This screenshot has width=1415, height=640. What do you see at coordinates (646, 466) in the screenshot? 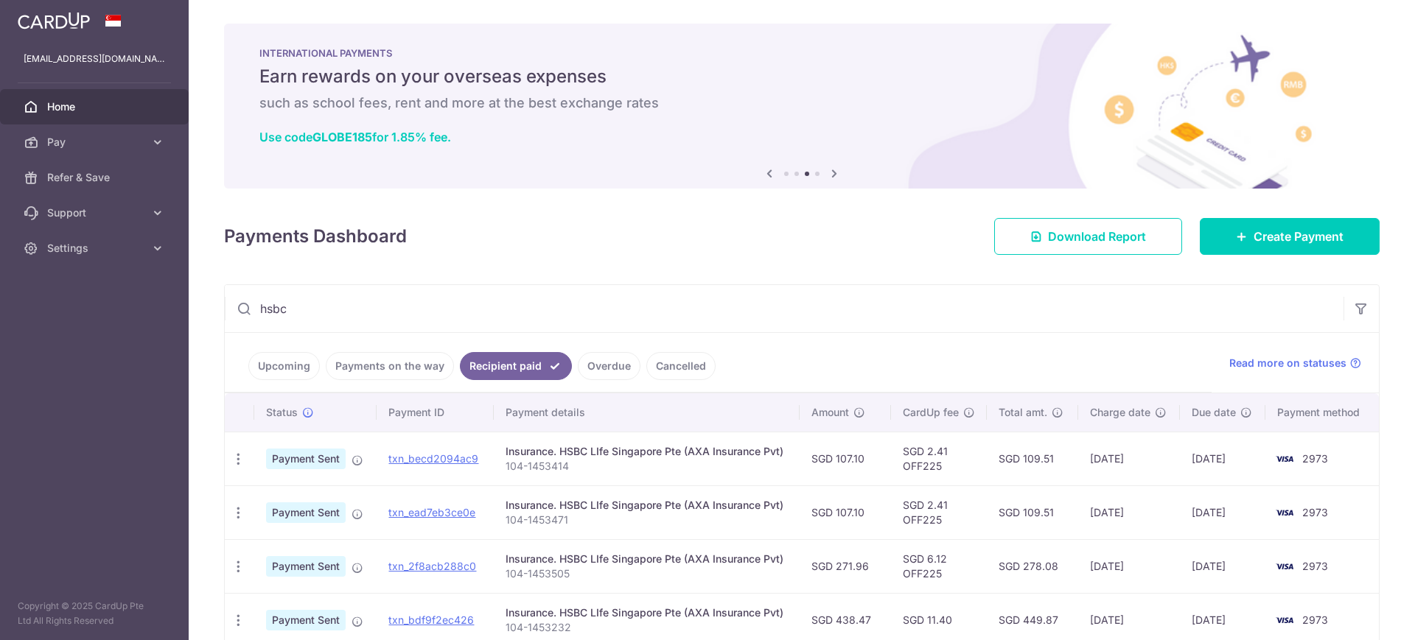
I see `p: 104-1453414` at bounding box center [646, 466].